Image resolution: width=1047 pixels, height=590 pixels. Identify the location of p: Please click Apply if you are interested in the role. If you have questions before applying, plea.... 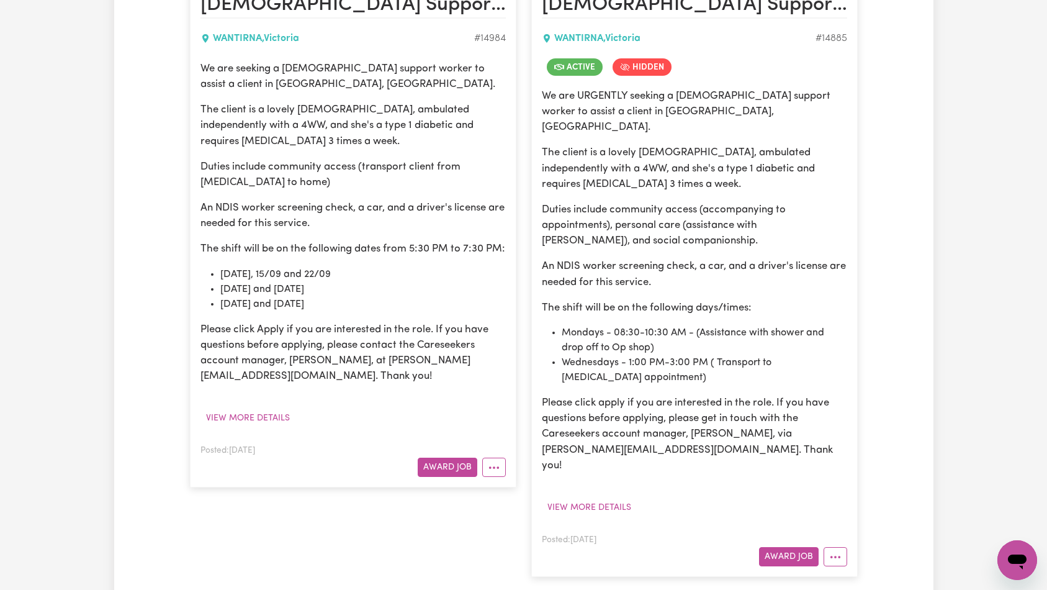
(353, 353).